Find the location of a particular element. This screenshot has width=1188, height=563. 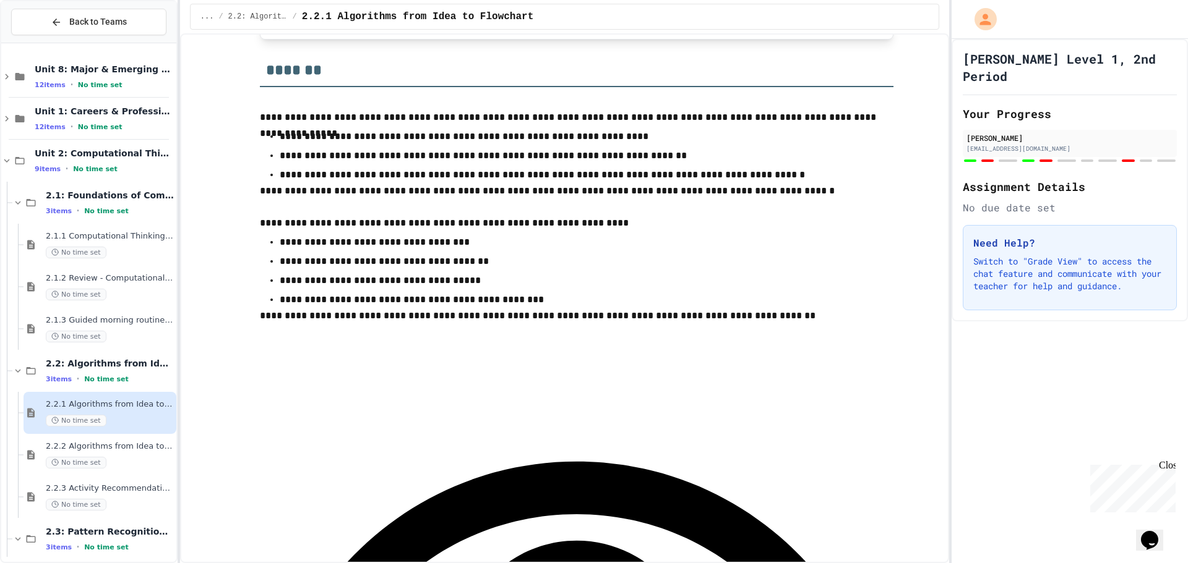

span: Back to Teams is located at coordinates (98, 22).